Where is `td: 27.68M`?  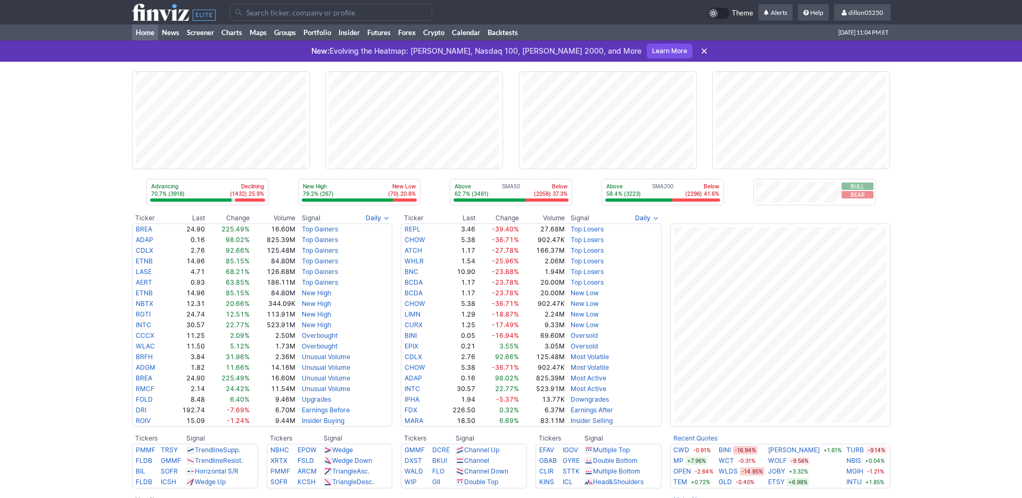 td: 27.68M is located at coordinates (543, 229).